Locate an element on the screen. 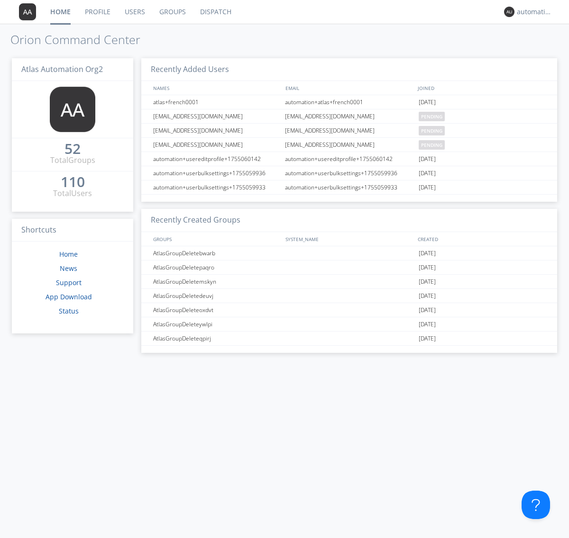 This screenshot has height=538, width=569. div: Total Groups is located at coordinates (72, 160).